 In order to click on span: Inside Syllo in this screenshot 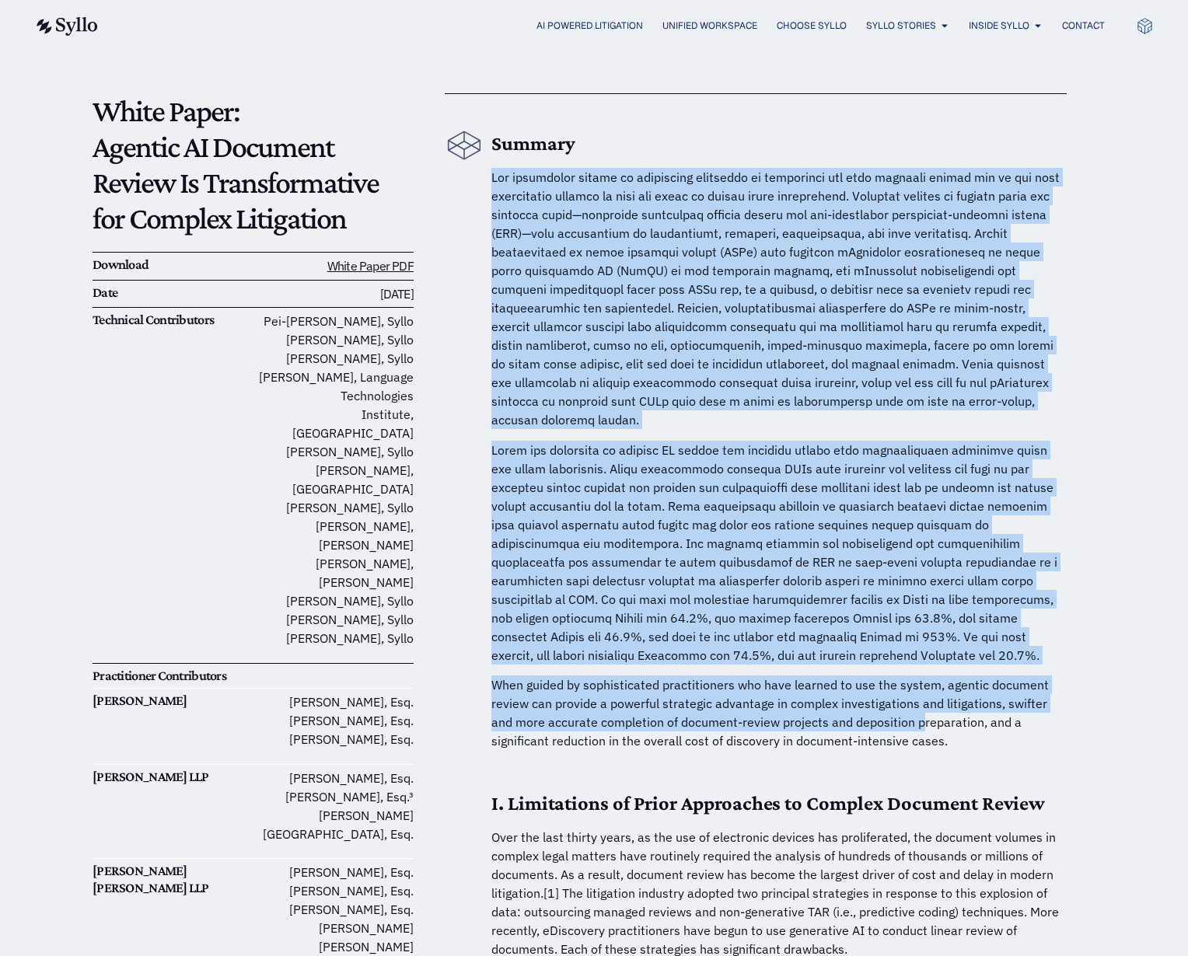, I will do `click(999, 26)`.